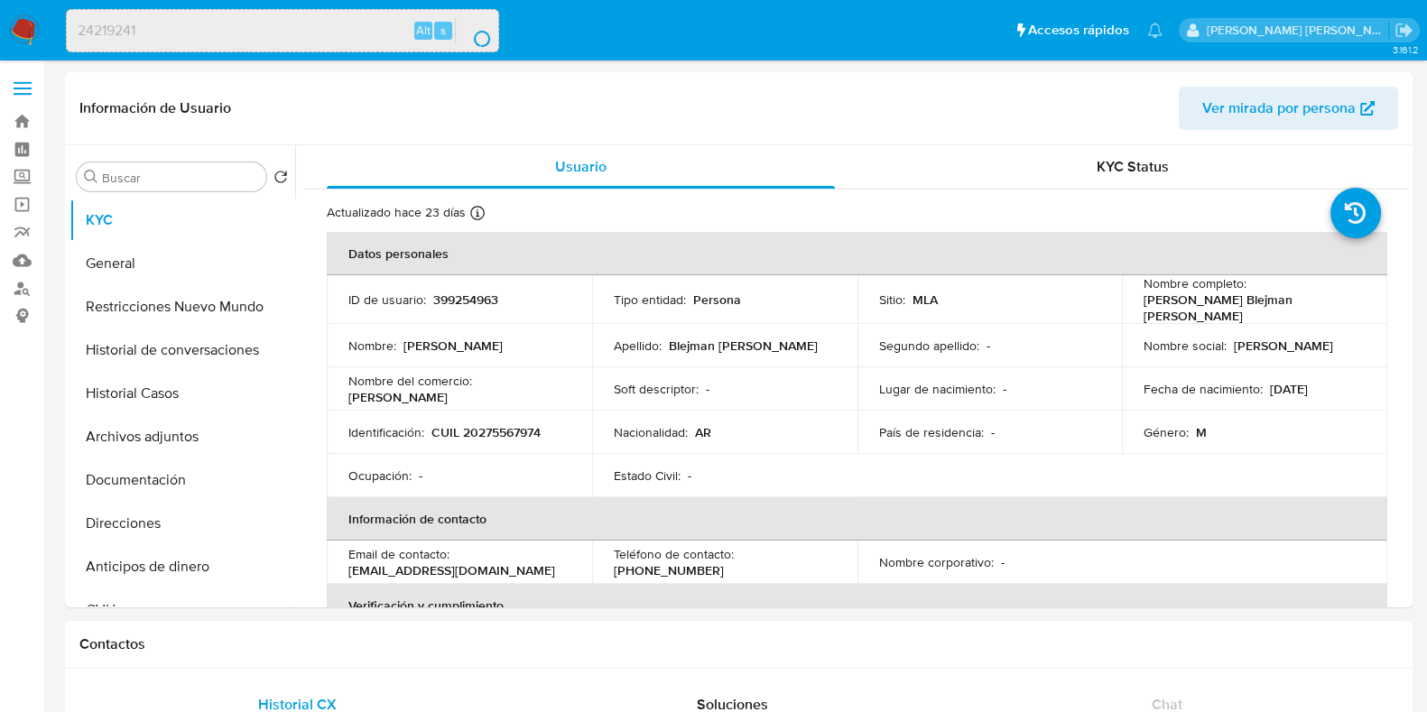 This screenshot has width=1427, height=712. I want to click on button: KYC, so click(182, 220).